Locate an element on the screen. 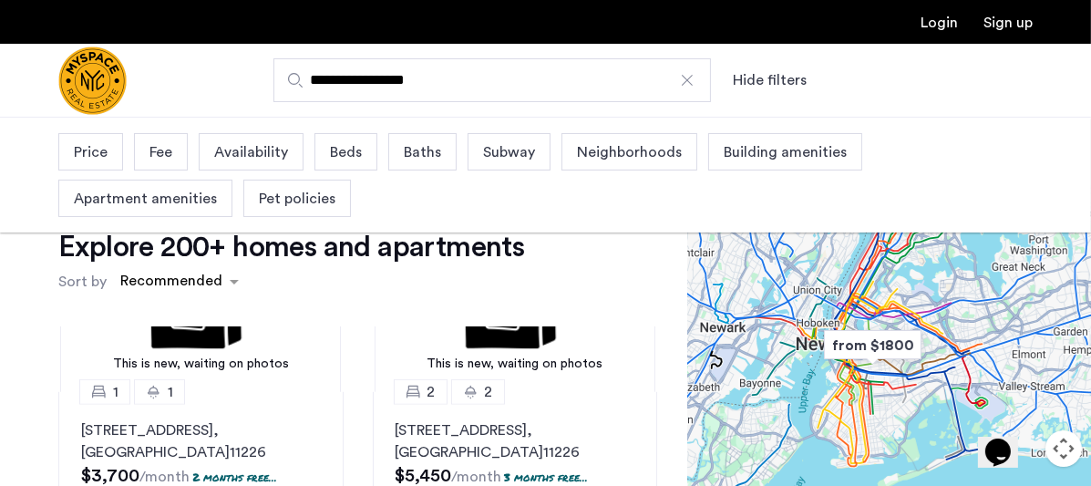 This screenshot has width=1091, height=486. h1: Explore 200+ homes and apartments is located at coordinates (291, 247).